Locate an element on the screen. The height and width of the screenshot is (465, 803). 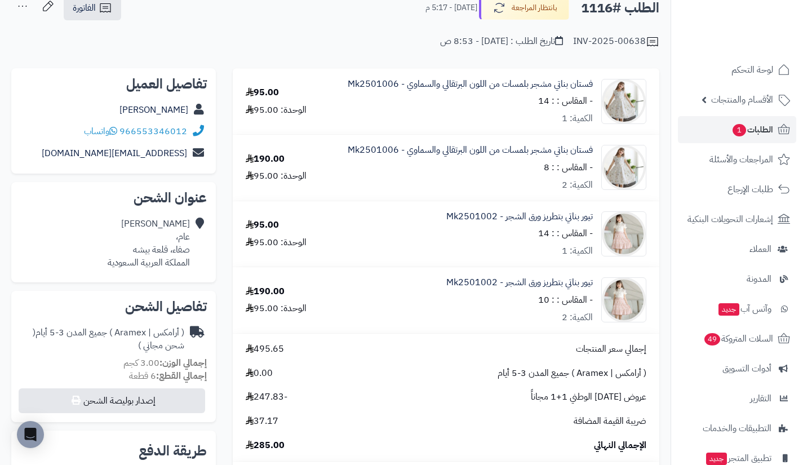
span: العملاء is located at coordinates (760, 249).